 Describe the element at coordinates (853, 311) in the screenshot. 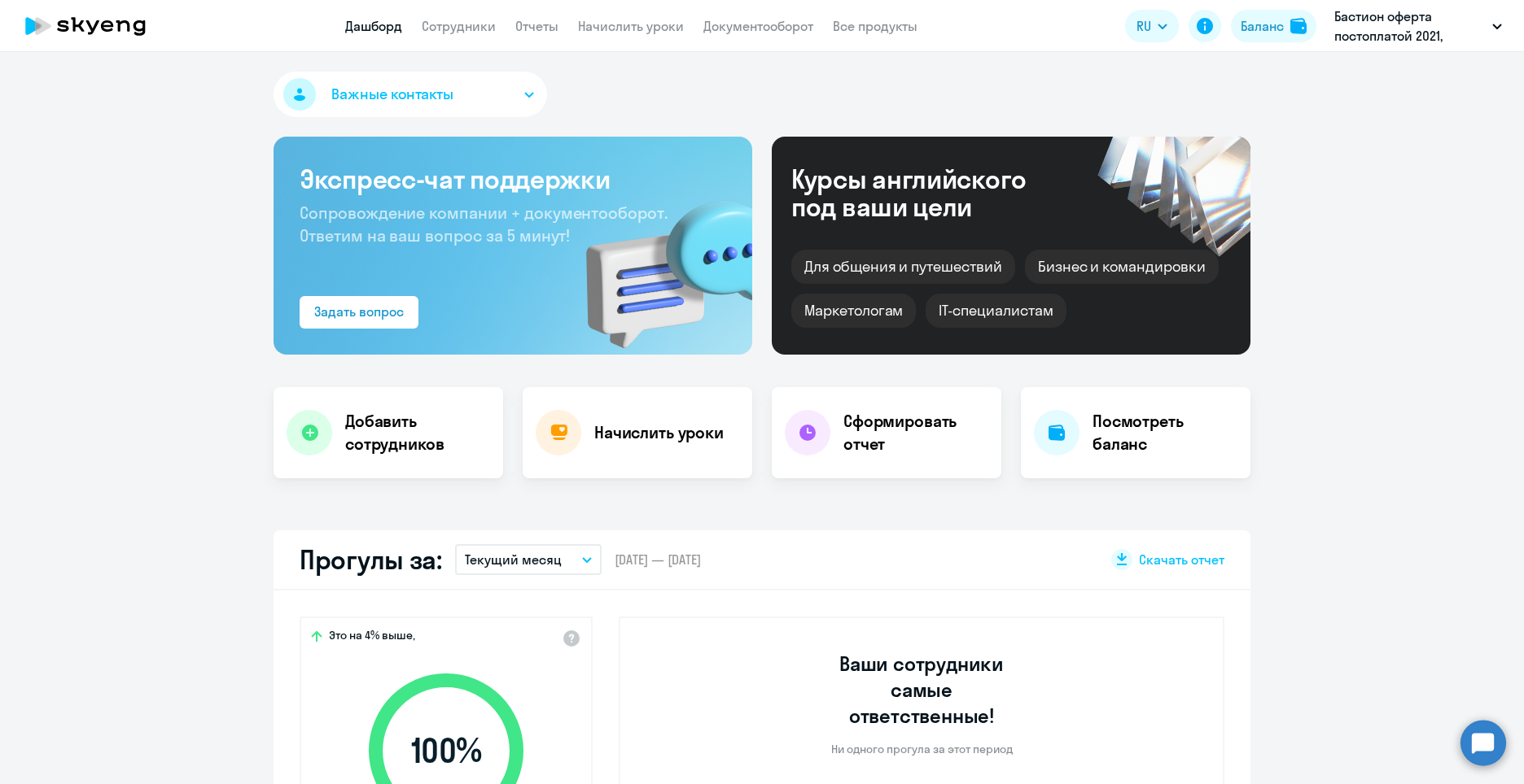

I see `div: Маркетологам` at that location.